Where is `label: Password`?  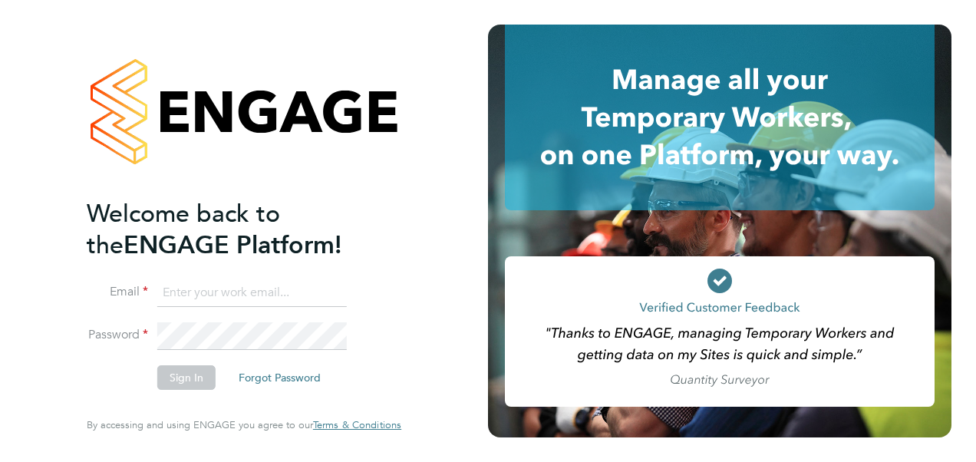 label: Password is located at coordinates (117, 335).